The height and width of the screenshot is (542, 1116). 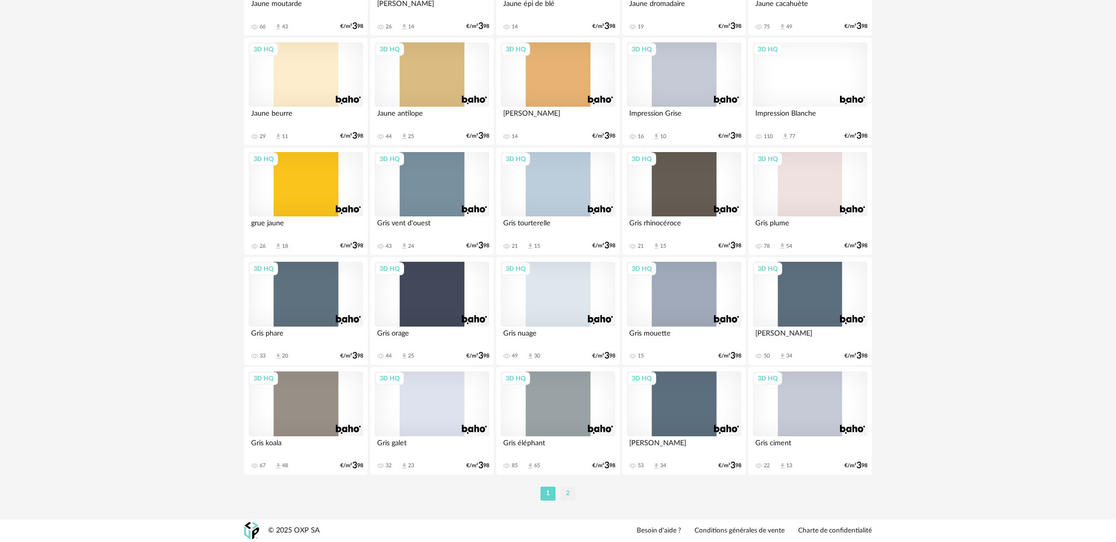 I want to click on li: 2, so click(x=568, y=493).